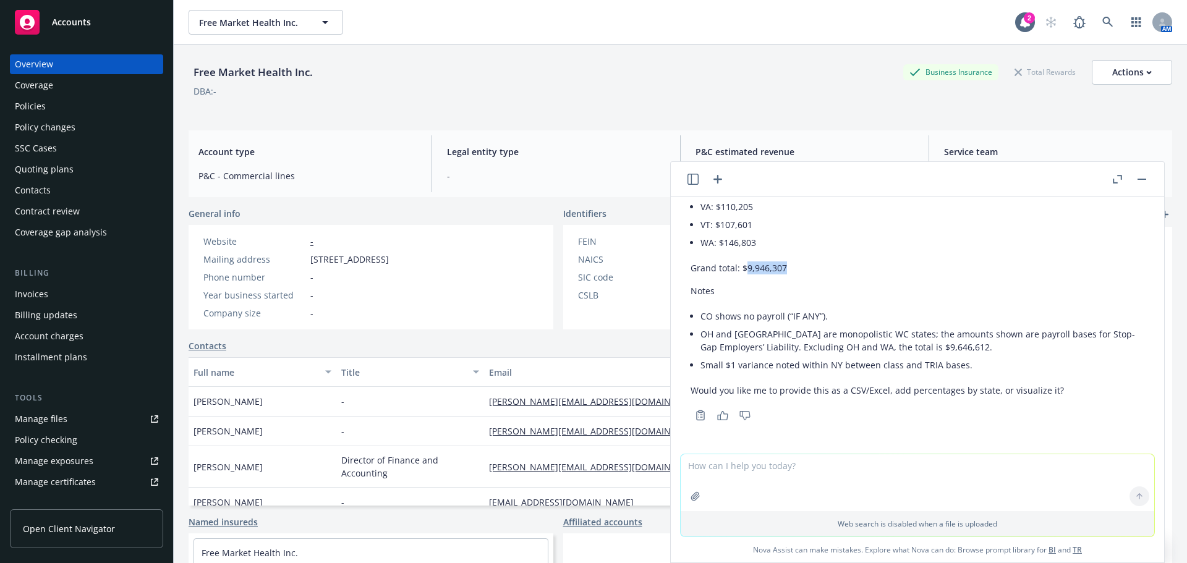  Describe the element at coordinates (49, 336) in the screenshot. I see `div: Account charges` at that location.